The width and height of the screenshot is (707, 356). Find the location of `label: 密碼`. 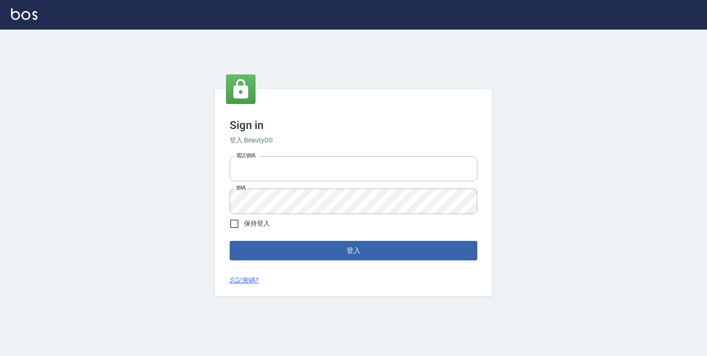

label: 密碼 is located at coordinates (241, 188).